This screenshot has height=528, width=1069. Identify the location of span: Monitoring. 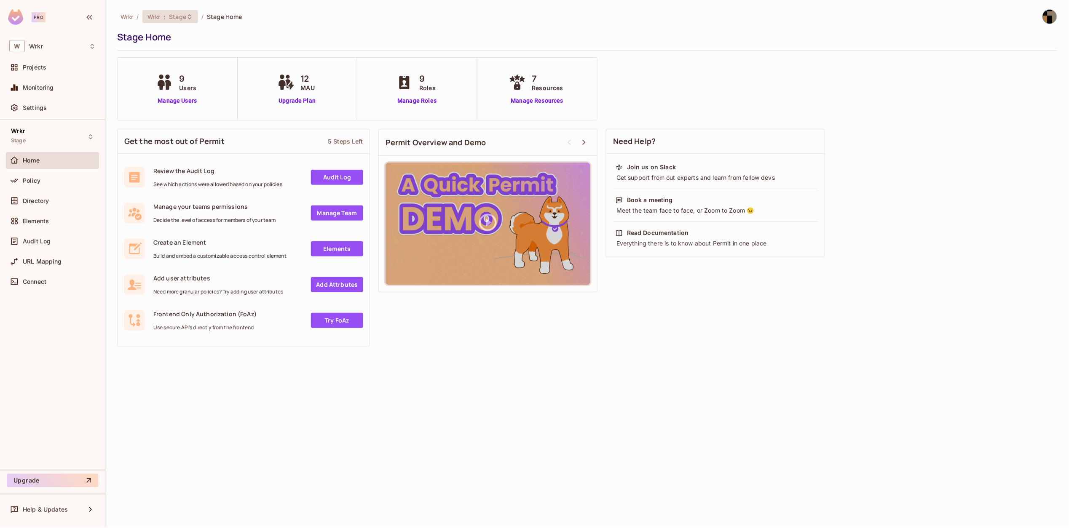
(38, 88).